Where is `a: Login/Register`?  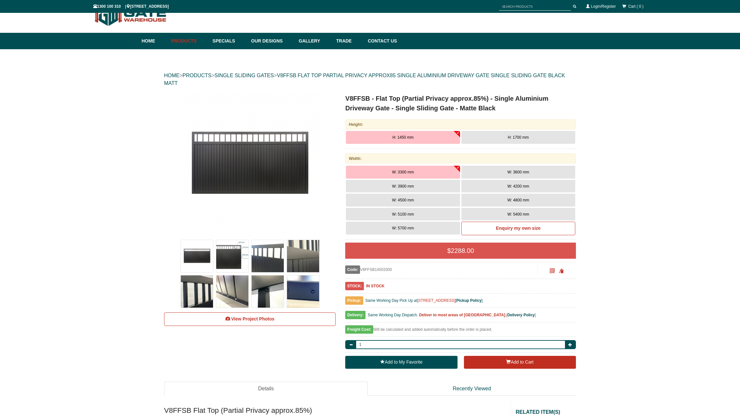 a: Login/Register is located at coordinates (603, 6).